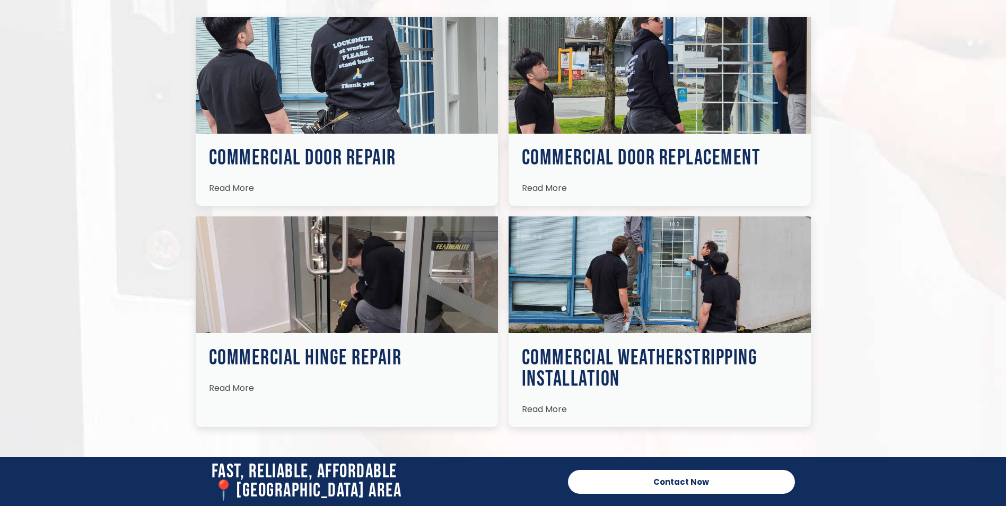 The height and width of the screenshot is (506, 1006). What do you see at coordinates (660, 369) in the screenshot?
I see `h3: Commercial Weatherstripping Installation` at bounding box center [660, 369].